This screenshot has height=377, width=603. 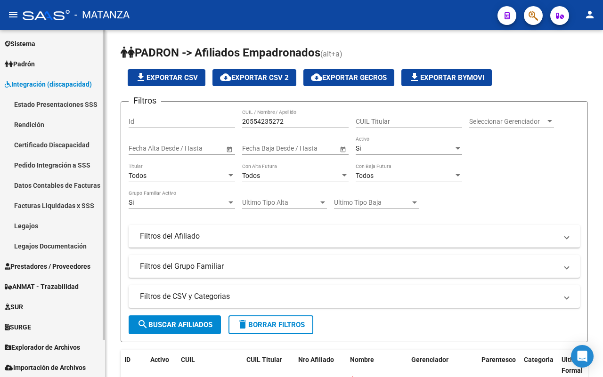 I want to click on div: Open Intercom Messenger, so click(x=582, y=356).